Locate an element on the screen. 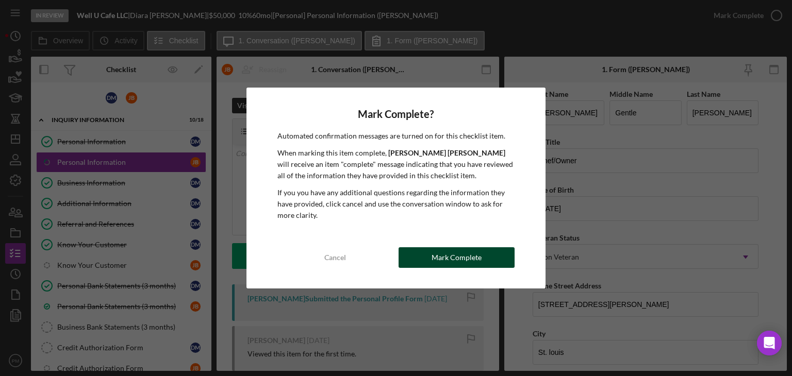 The image size is (792, 376). div: Mark Complete is located at coordinates (456, 258).